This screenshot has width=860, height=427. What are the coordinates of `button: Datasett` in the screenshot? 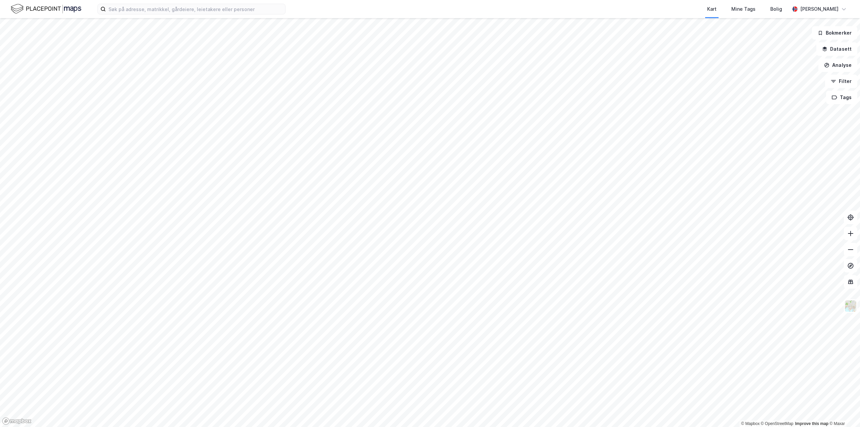 It's located at (837, 49).